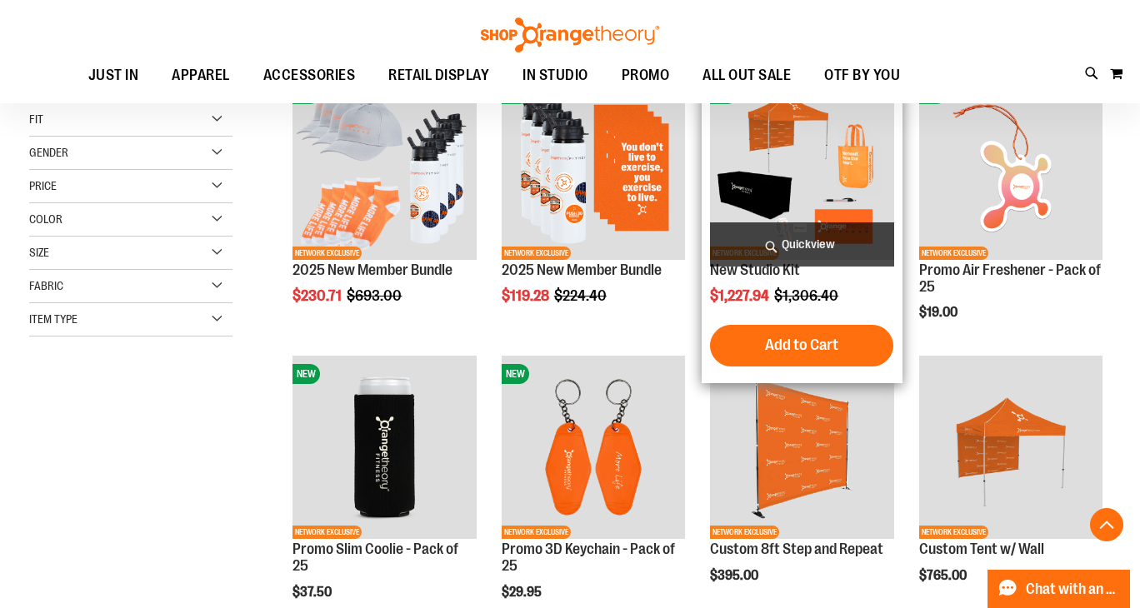 Image resolution: width=1140 pixels, height=608 pixels. I want to click on span: ACCESSORIES, so click(309, 75).